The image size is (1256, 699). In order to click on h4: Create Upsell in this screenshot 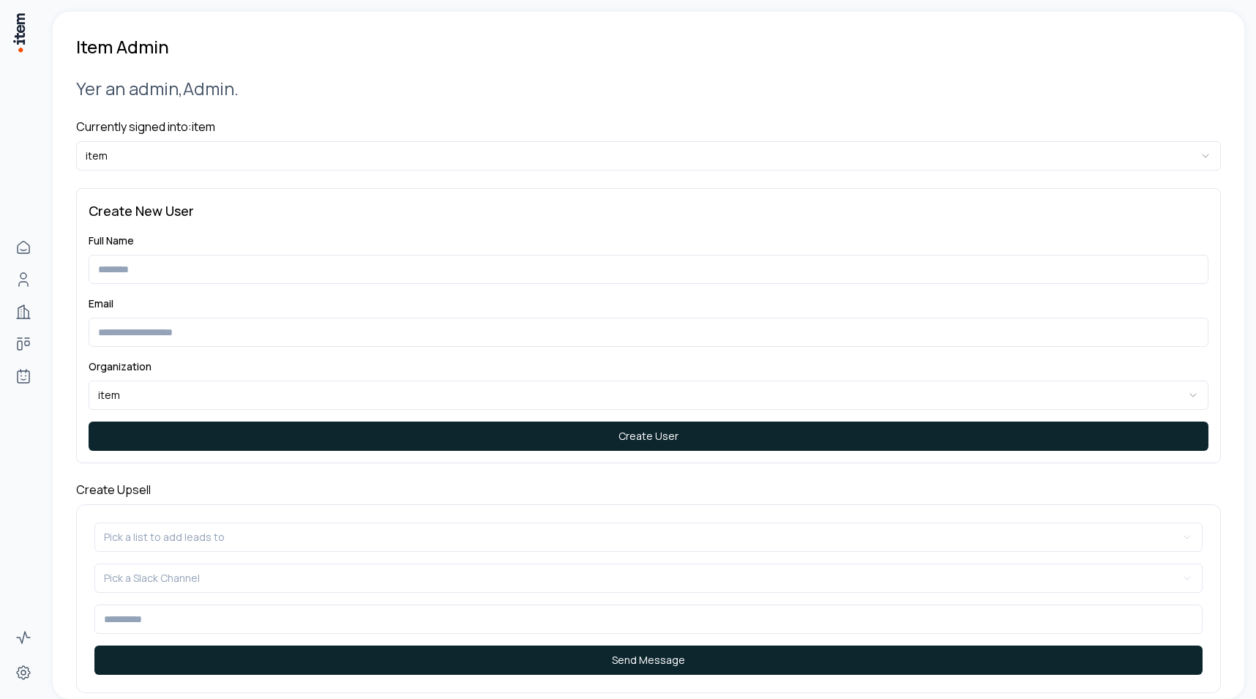, I will do `click(648, 490)`.